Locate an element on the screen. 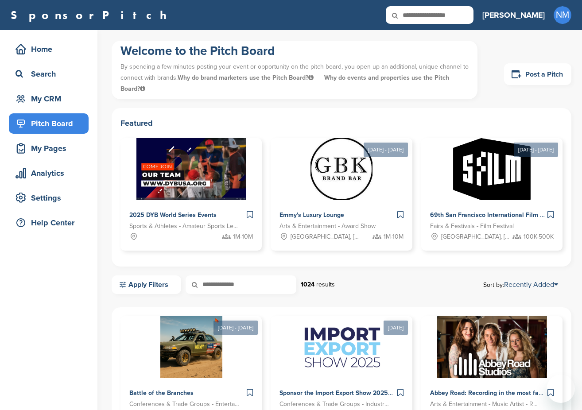 This screenshot has width=582, height=410. span: Arts & Entertainment - Music Artist - Rock is located at coordinates (485, 405).